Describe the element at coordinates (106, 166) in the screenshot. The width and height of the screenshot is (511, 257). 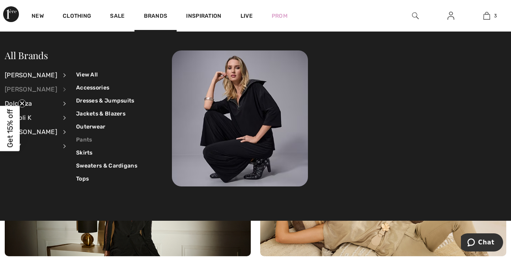
I see `a: Sweaters & Cardigans` at that location.